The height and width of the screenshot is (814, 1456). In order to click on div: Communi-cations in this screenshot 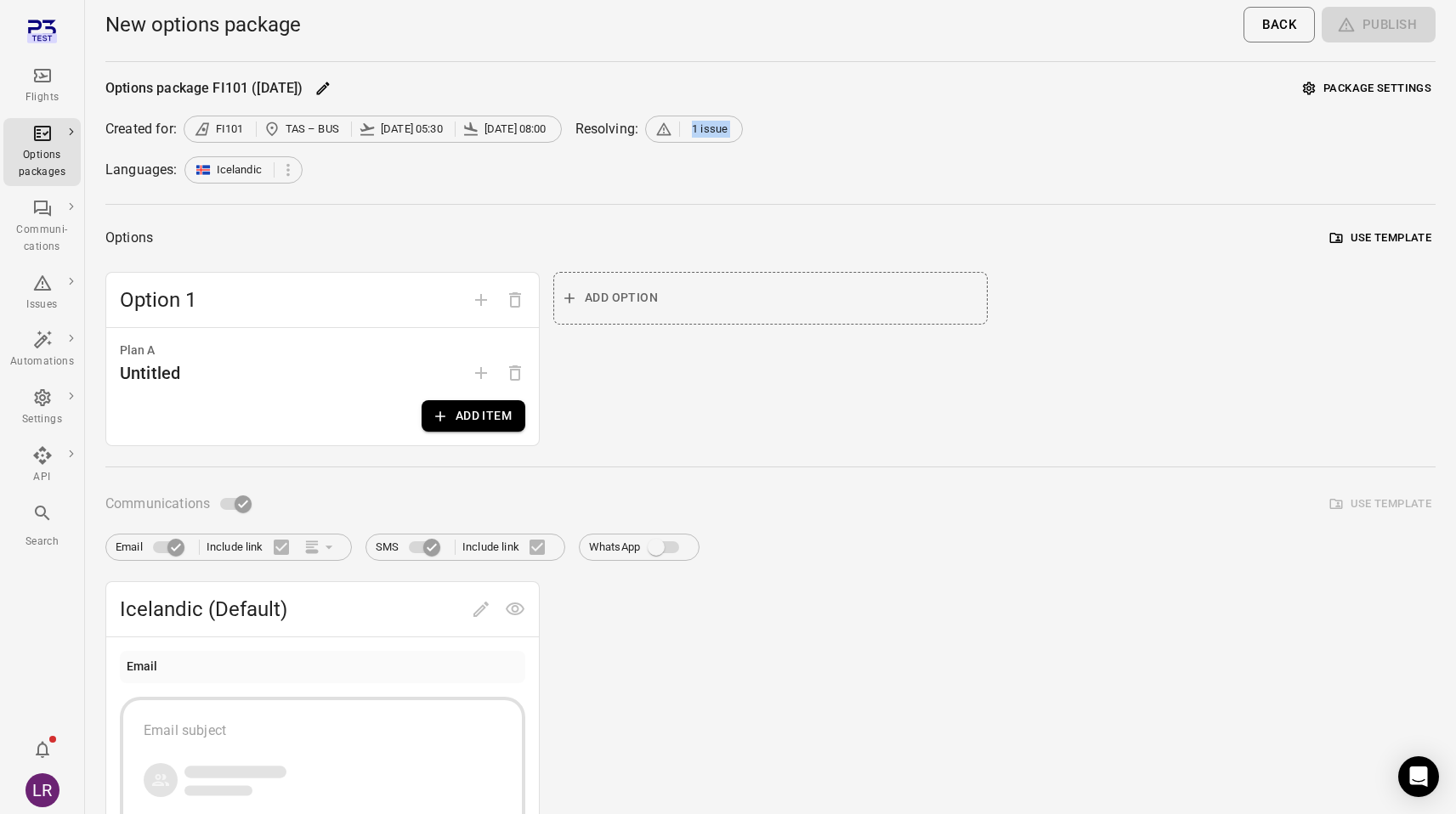, I will do `click(42, 239)`.